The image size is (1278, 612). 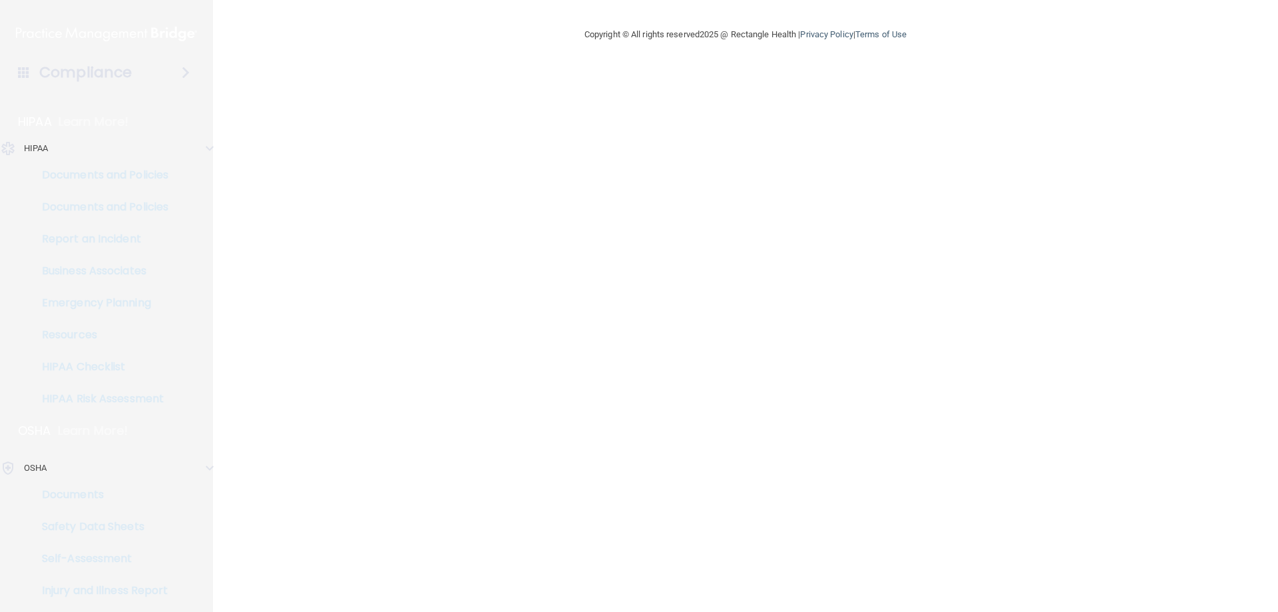 I want to click on a: Terms of Use, so click(x=881, y=34).